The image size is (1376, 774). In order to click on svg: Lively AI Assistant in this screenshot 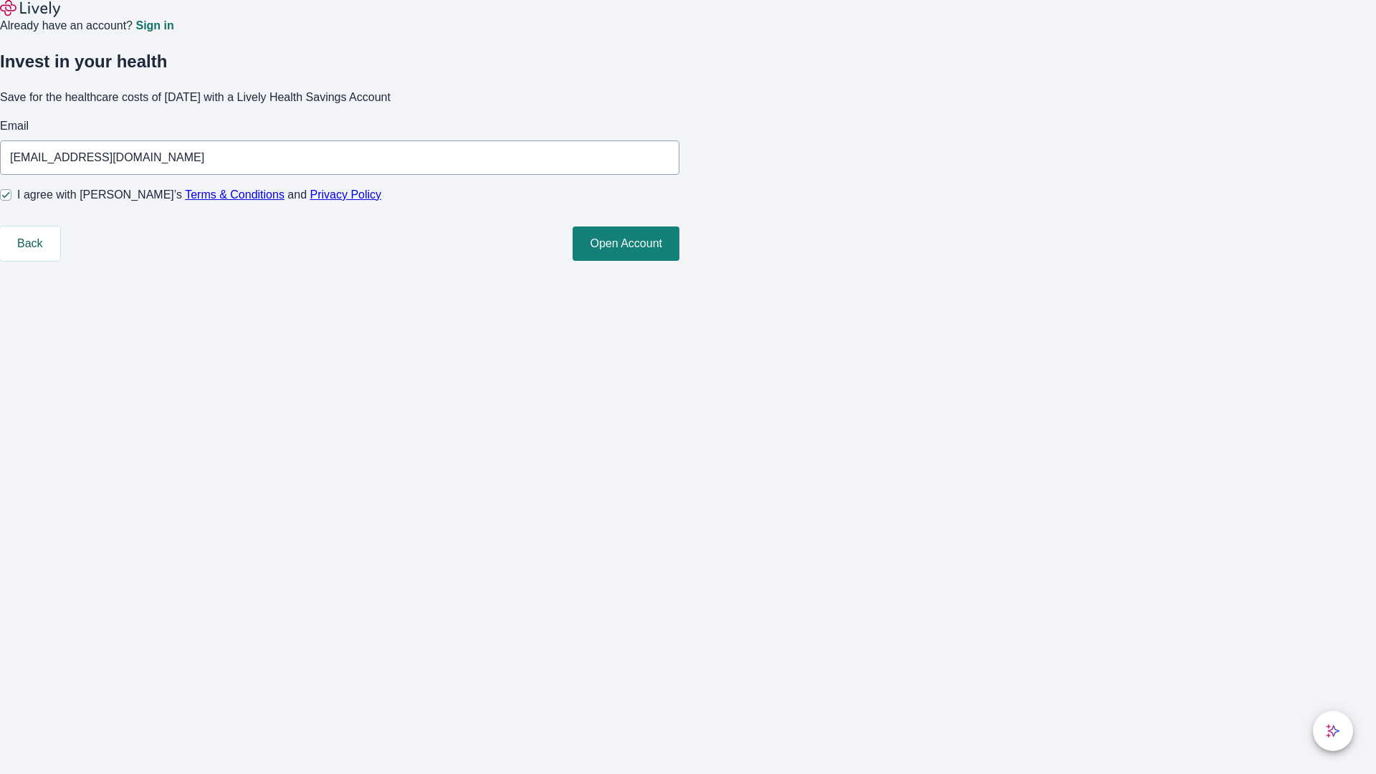, I will do `click(1333, 731)`.